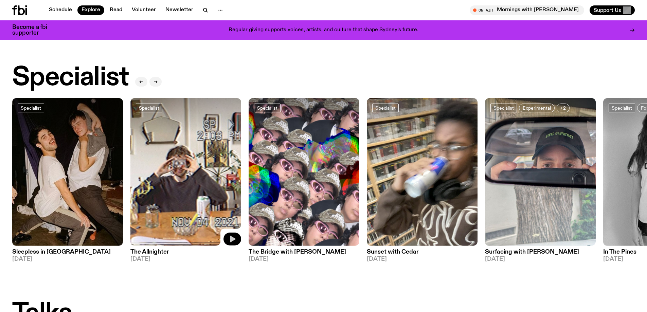 The height and width of the screenshot is (312, 647). I want to click on a: Schedule, so click(60, 10).